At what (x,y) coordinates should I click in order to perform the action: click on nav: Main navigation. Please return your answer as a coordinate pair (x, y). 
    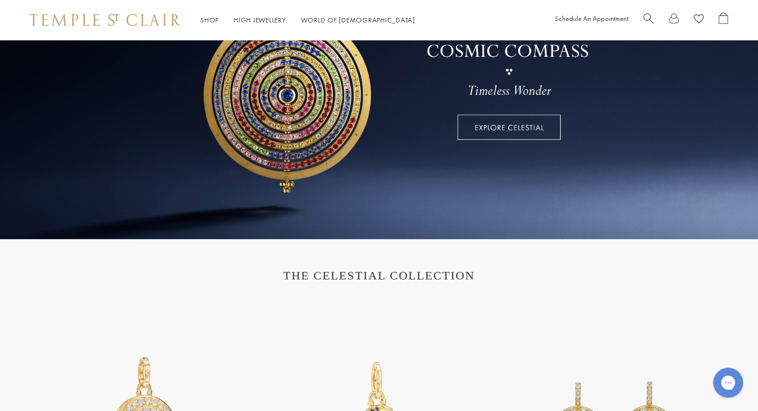
    Looking at the image, I should click on (307, 20).